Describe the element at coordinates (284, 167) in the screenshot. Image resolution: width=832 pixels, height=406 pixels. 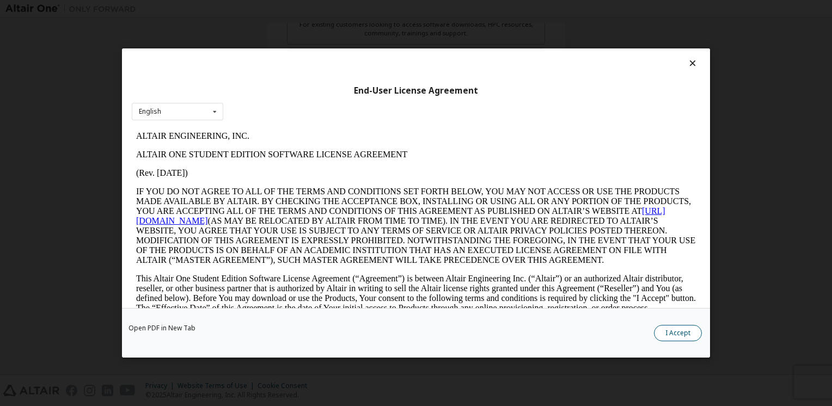
I see `p: This Altair One Student Edition Software License Agreement (“Agreement”) is between Altair Engine...` at that location.